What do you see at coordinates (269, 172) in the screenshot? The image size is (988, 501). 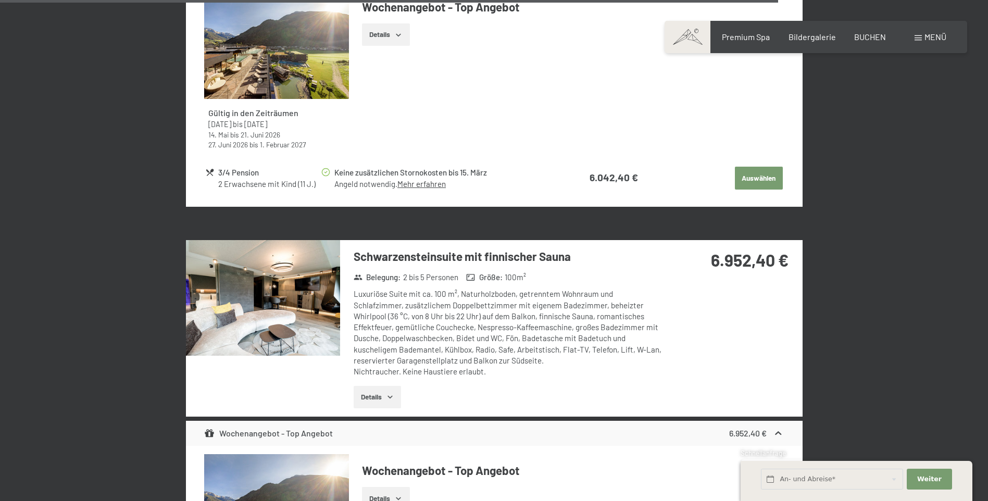 I see `div: 3/4 Pension` at bounding box center [269, 172].